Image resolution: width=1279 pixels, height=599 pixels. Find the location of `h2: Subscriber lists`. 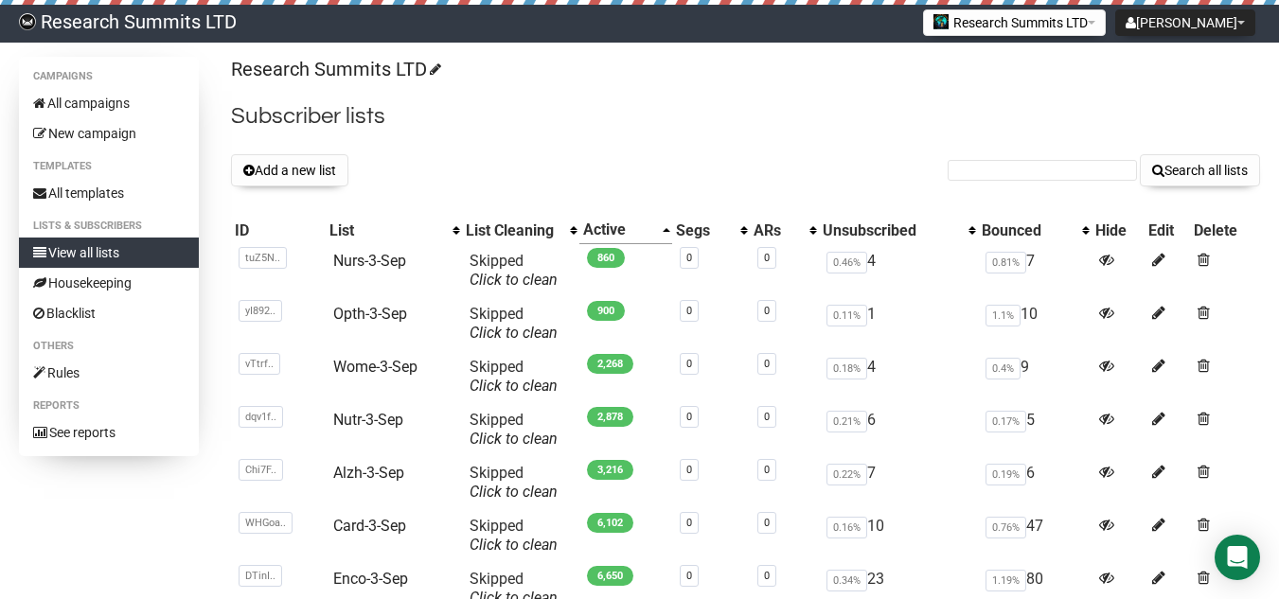

h2: Subscriber lists is located at coordinates (745, 116).